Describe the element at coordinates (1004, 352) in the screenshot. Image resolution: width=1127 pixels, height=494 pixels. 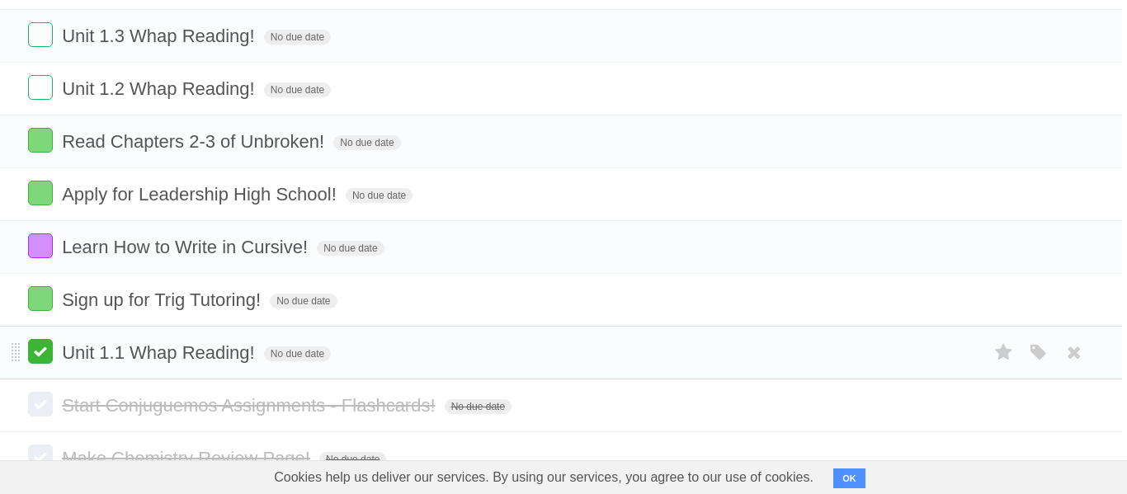
I see `label: Star task` at that location.